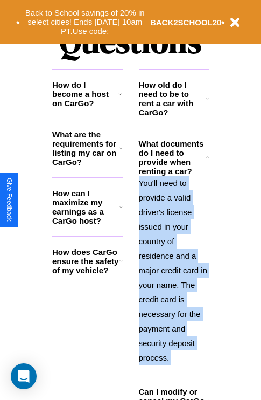  I want to click on h3: How does CarGo ensure the safety of my vehicle?, so click(86, 261).